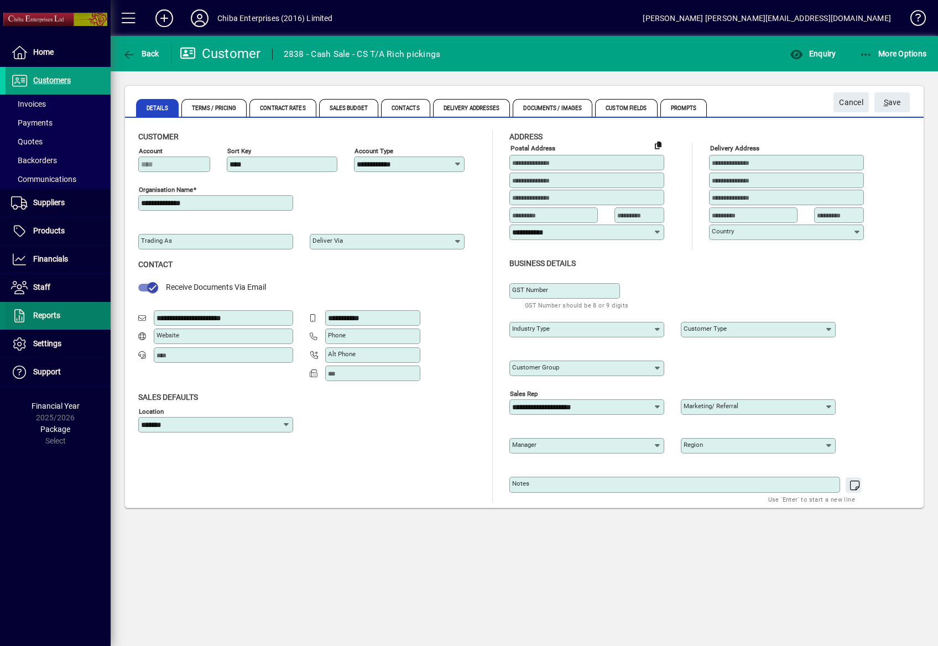 This screenshot has height=646, width=938. What do you see at coordinates (577, 305) in the screenshot?
I see `mat-hint: GST Number should be 8 or 9 digits` at bounding box center [577, 305].